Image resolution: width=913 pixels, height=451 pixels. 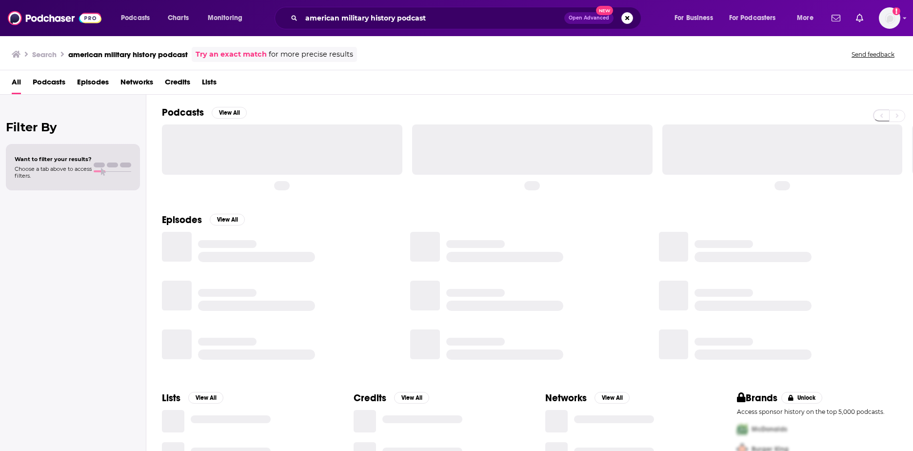 I want to click on svg: Add a profile image, so click(x=897, y=11).